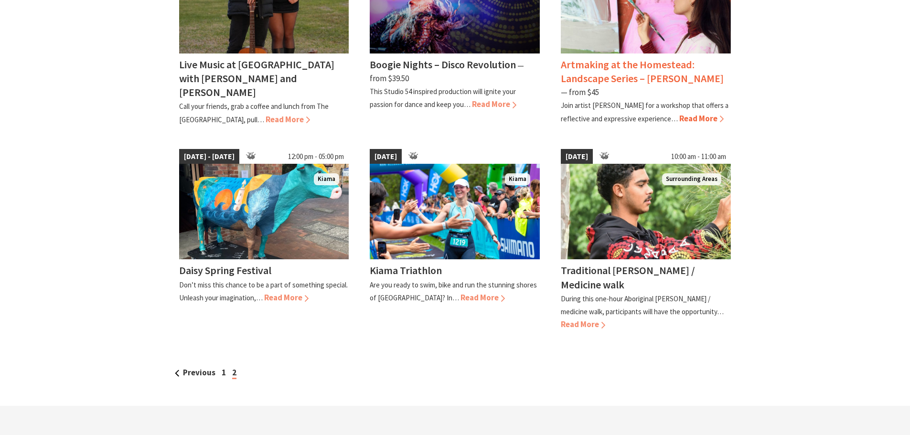 Image resolution: width=910 pixels, height=435 pixels. What do you see at coordinates (692, 179) in the screenshot?
I see `span: Surrounding Areas` at bounding box center [692, 179].